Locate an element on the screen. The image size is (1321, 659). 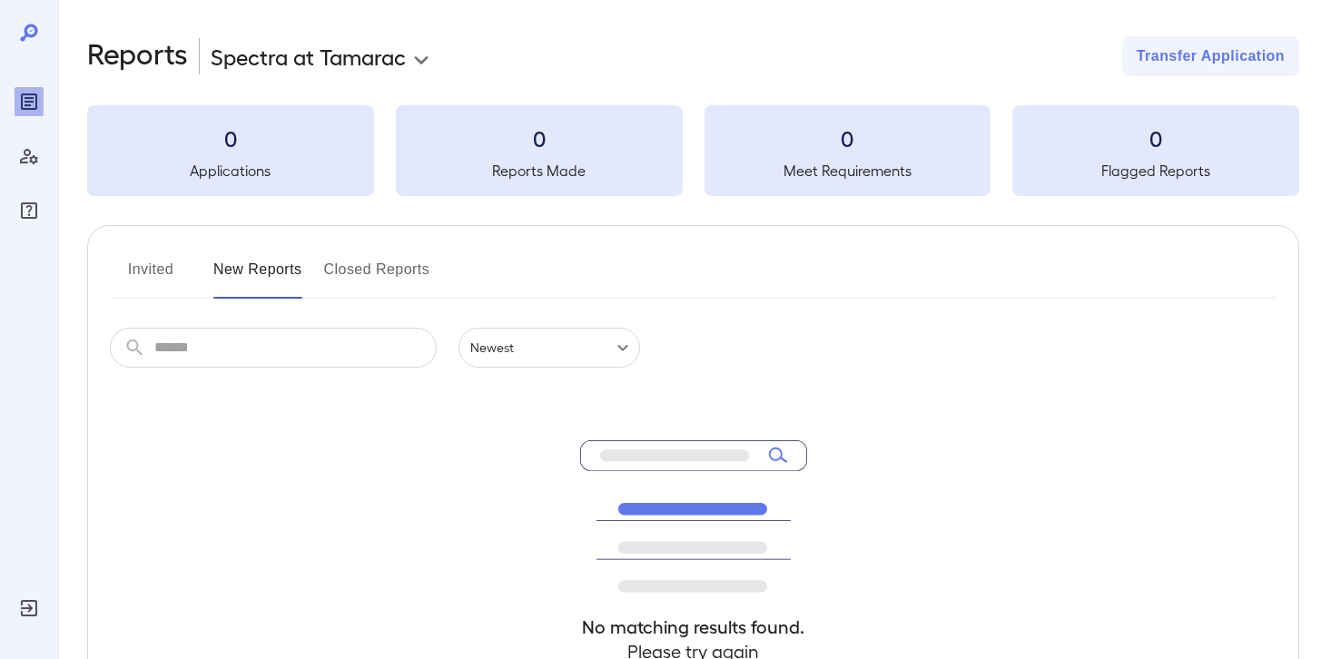
h2: Reports is located at coordinates (137, 56).